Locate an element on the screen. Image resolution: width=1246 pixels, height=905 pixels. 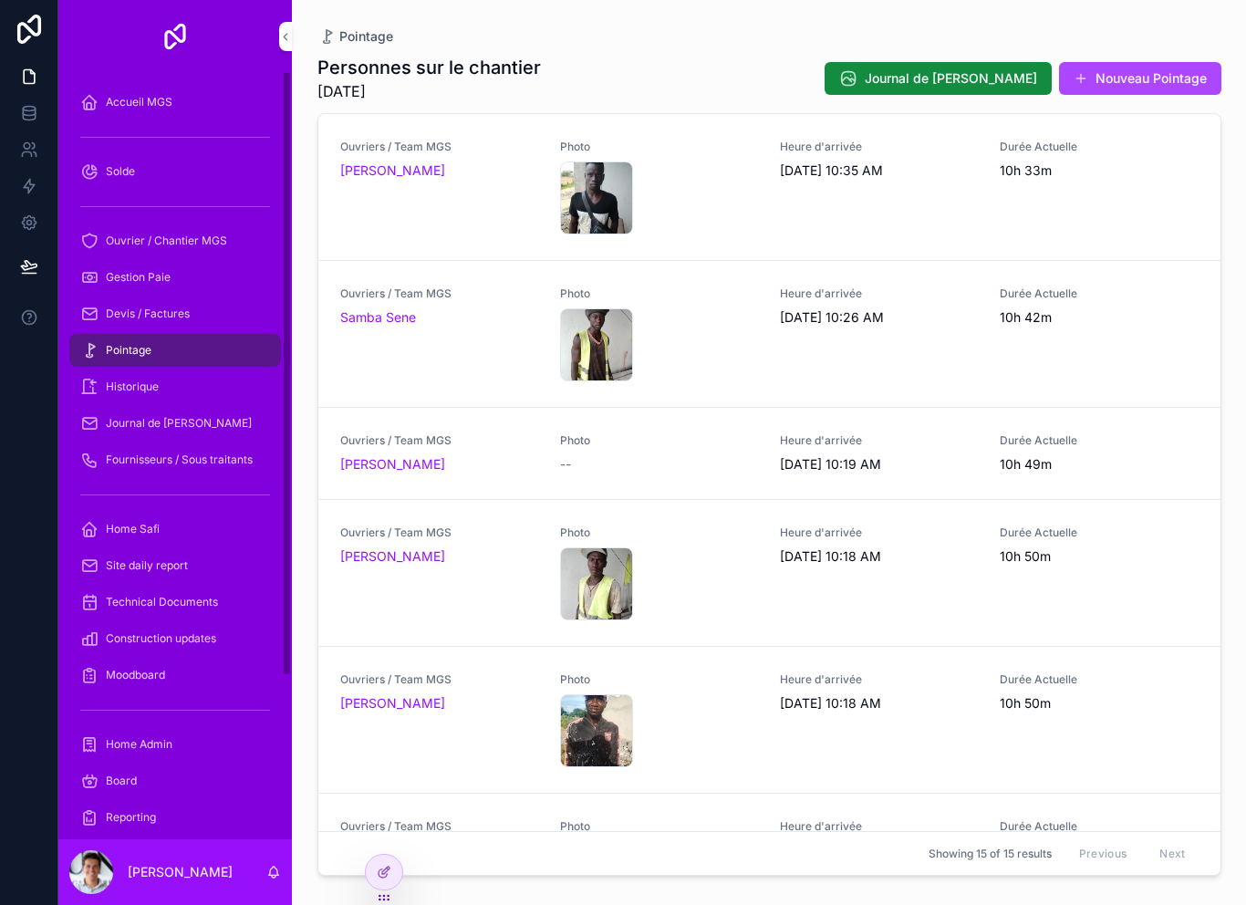
span: Samba Sene is located at coordinates (378, 318).